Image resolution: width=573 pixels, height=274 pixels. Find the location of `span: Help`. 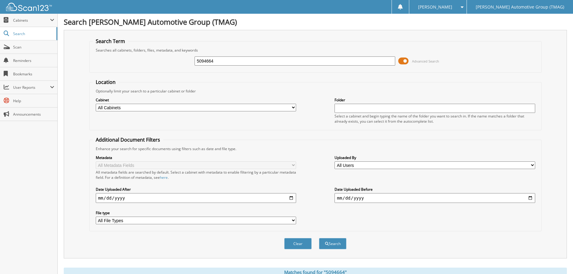

span: Help is located at coordinates (34, 101).